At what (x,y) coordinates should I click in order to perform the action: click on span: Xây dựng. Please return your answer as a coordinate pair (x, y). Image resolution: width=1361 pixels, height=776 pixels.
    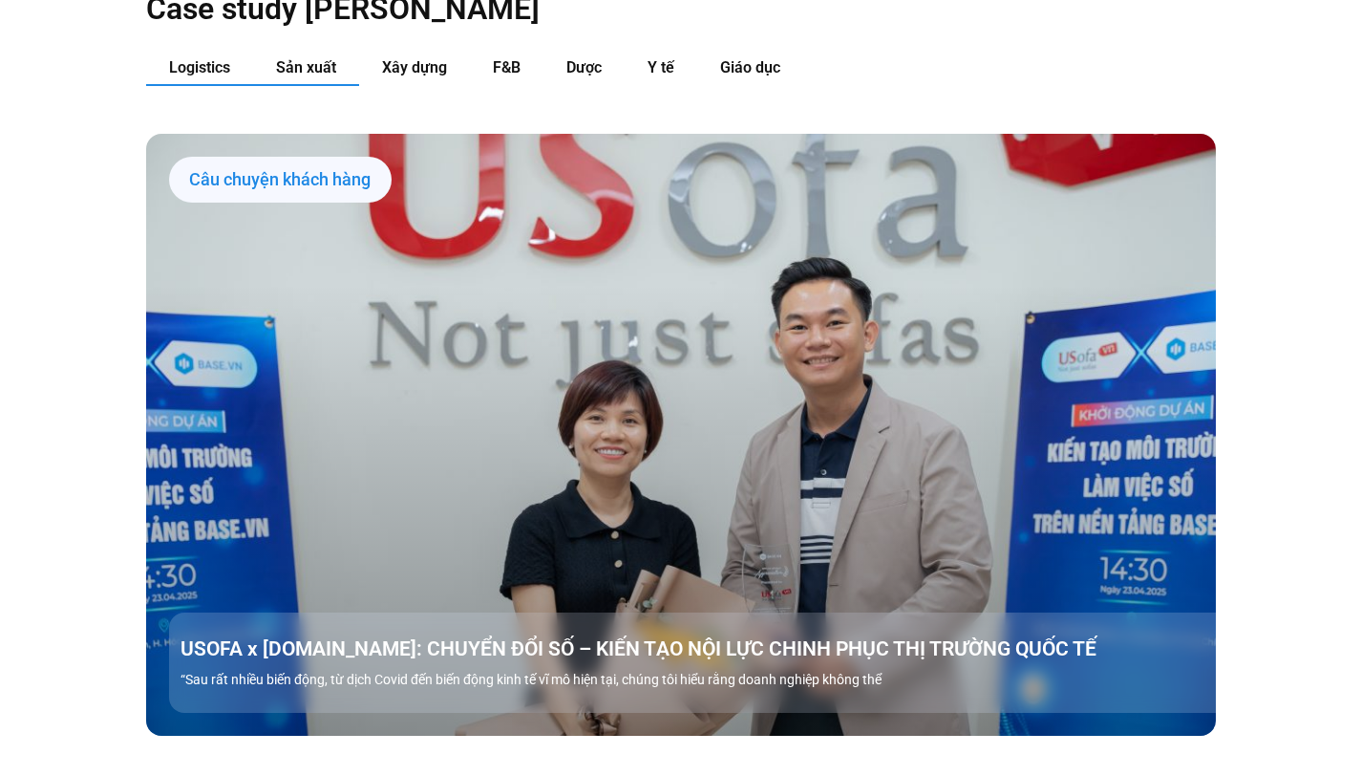
    Looking at the image, I should click on (415, 67).